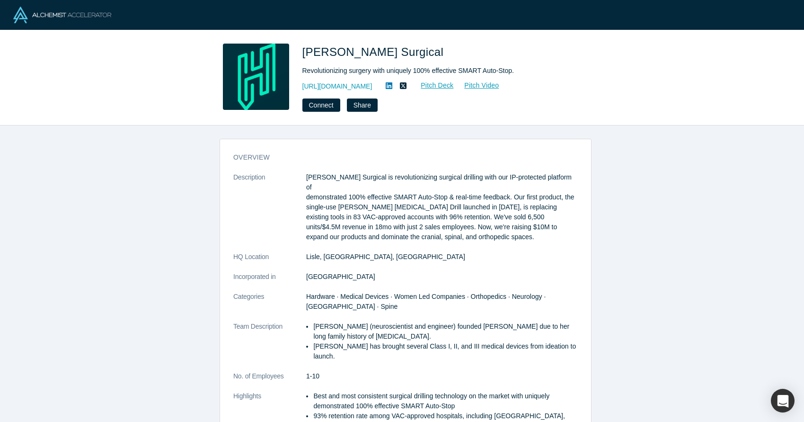 This screenshot has height=422, width=804. I want to click on a: Pitch Deck, so click(432, 85).